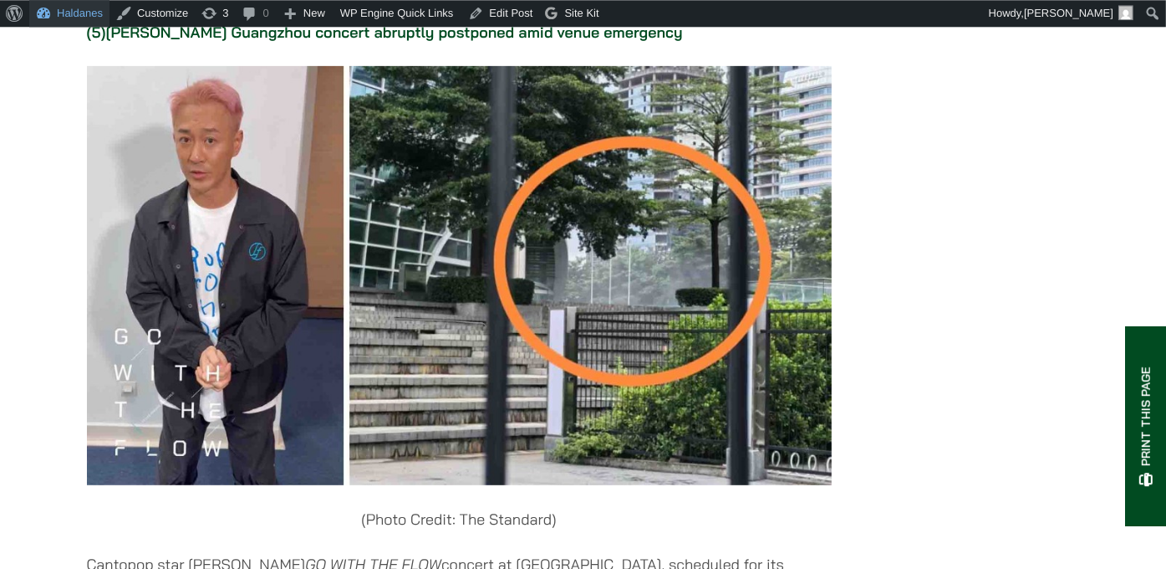 This screenshot has width=1166, height=569. I want to click on strong: (5), so click(385, 32).